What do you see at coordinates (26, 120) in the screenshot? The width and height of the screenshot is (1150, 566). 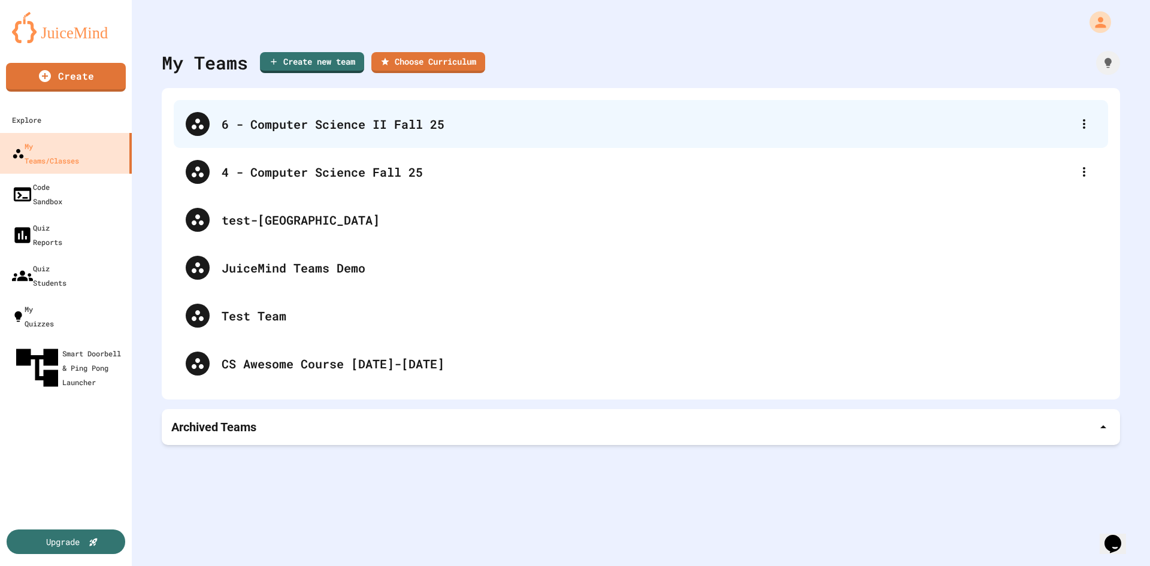 I see `div: Explore` at bounding box center [26, 120].